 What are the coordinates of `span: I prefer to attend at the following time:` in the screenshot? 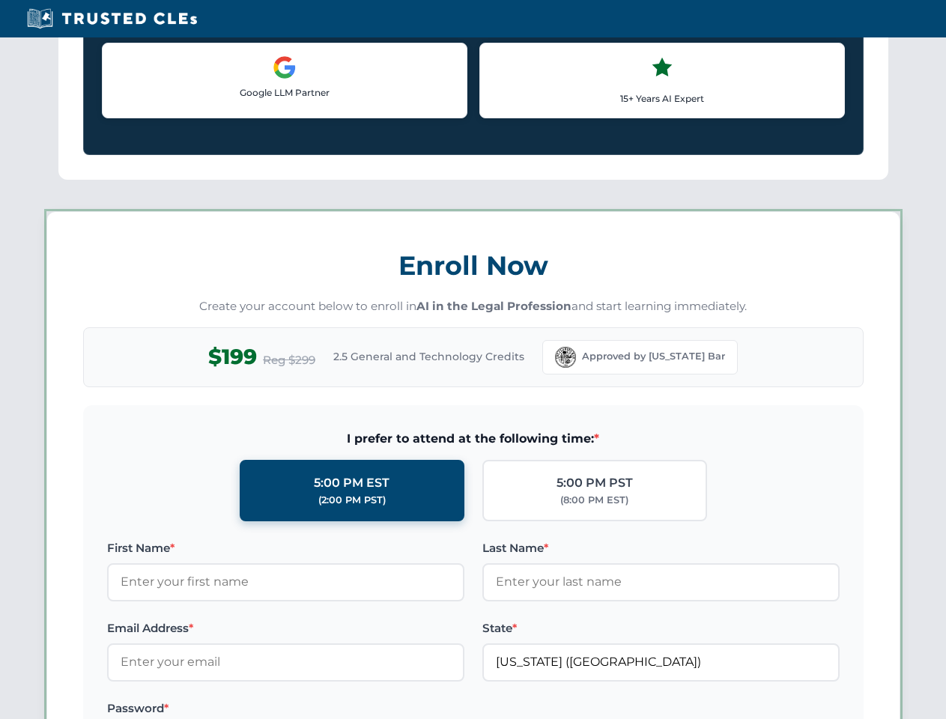 It's located at (473, 439).